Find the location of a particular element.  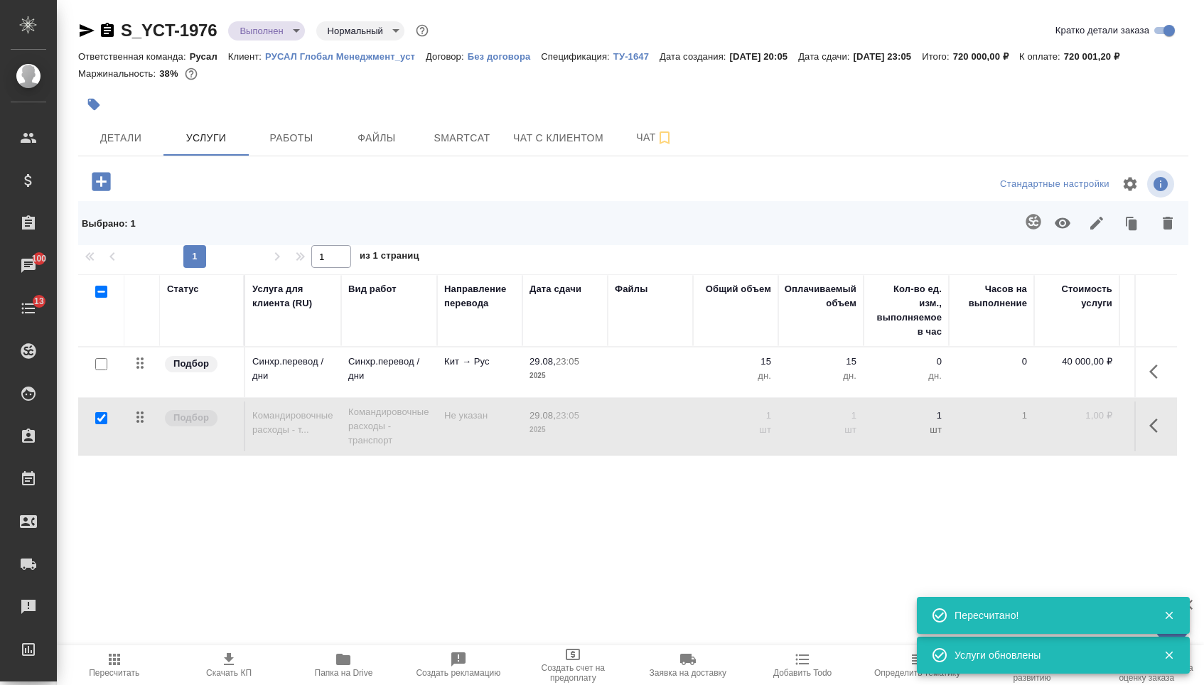

a: РУСАЛ Глобал Менеджмент_уст is located at coordinates (346, 55).